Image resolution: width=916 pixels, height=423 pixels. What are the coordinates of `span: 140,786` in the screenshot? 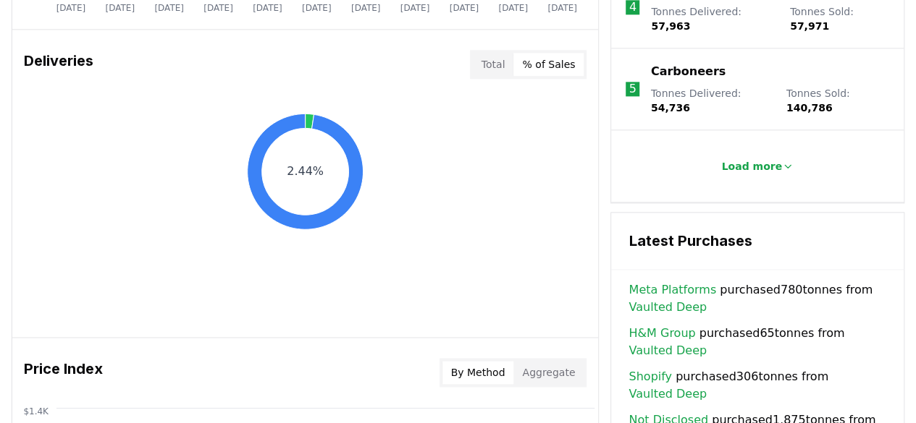 It's located at (809, 108).